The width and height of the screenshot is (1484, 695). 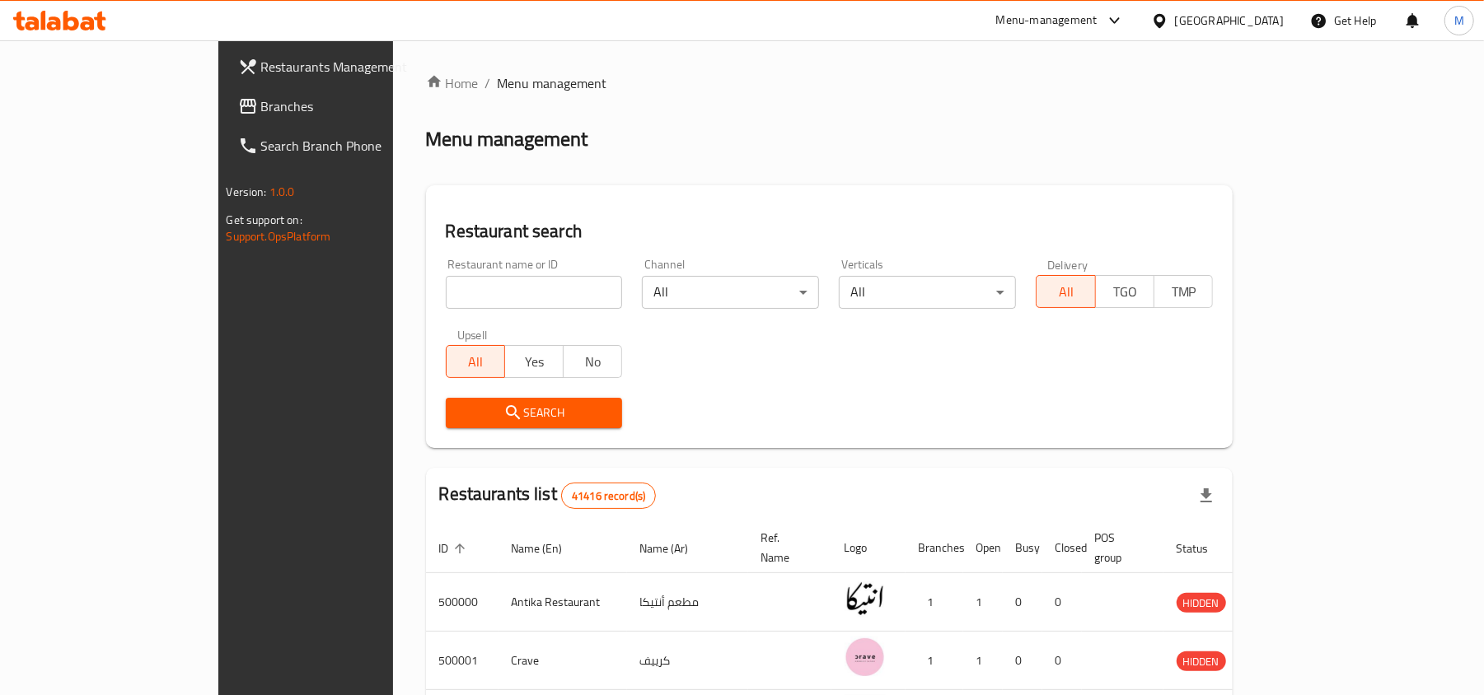 What do you see at coordinates (1046, 21) in the screenshot?
I see `div: Menu-management` at bounding box center [1046, 21].